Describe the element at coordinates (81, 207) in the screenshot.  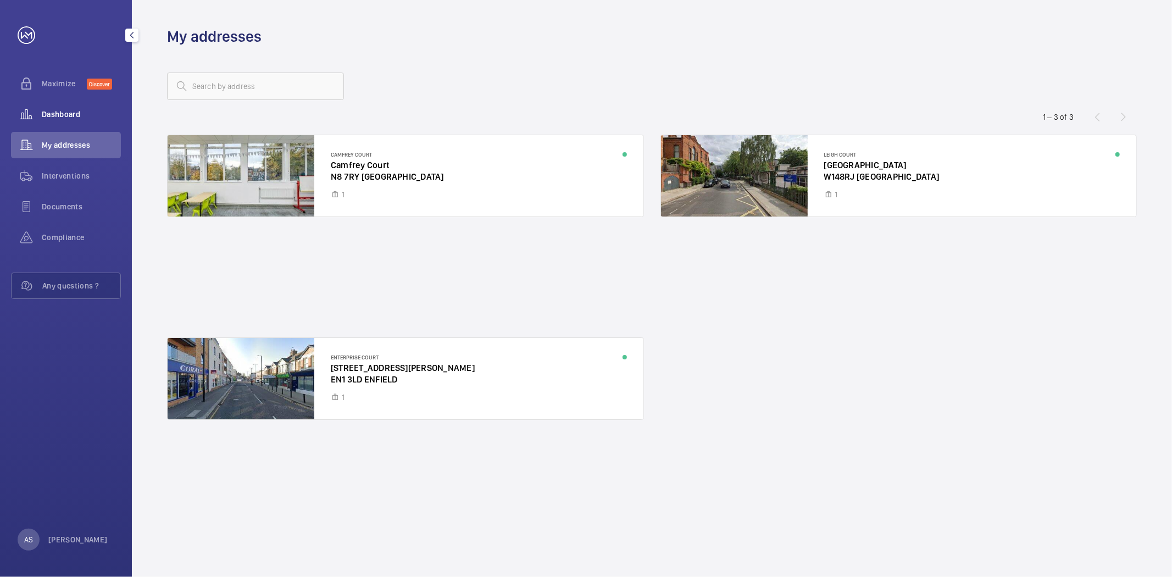
I see `span: Documents` at that location.